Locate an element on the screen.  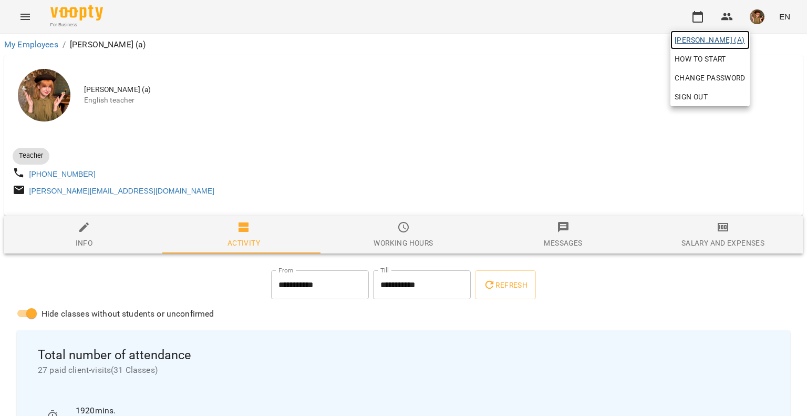
a: How to start is located at coordinates (700, 59).